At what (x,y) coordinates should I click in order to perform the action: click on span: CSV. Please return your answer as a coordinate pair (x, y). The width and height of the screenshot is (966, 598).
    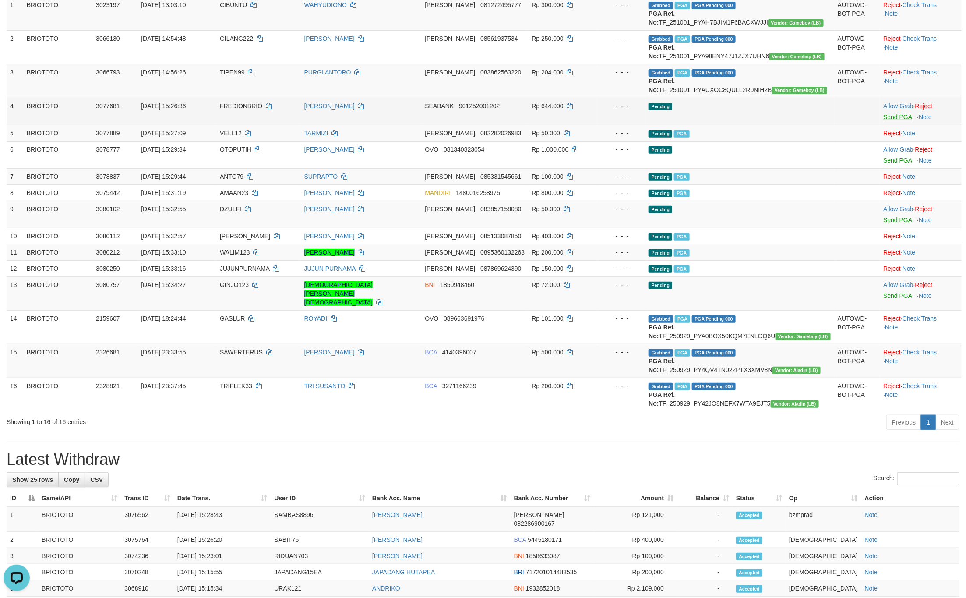
    Looking at the image, I should click on (96, 479).